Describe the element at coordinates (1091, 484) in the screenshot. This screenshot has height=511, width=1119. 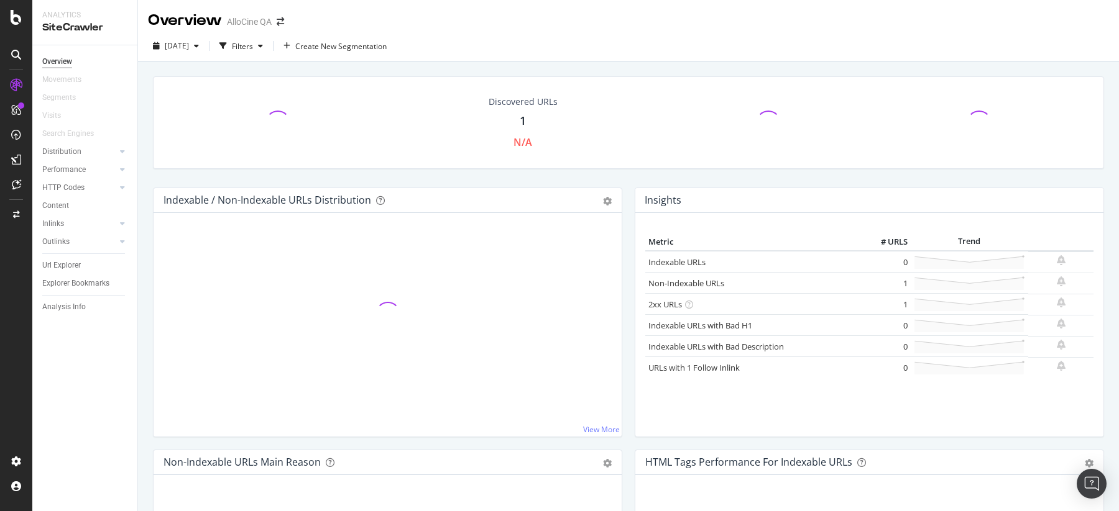
I see `div: Open Intercom Messenger` at that location.